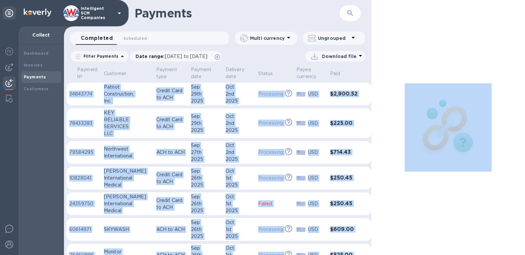 This screenshot has width=525, height=255. Describe the element at coordinates (127, 230) in the screenshot. I see `div: SKYWASH` at that location.